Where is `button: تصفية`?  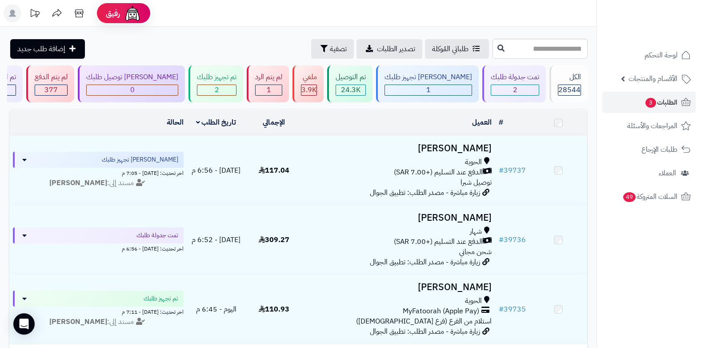 button: تصفية is located at coordinates (333, 49).